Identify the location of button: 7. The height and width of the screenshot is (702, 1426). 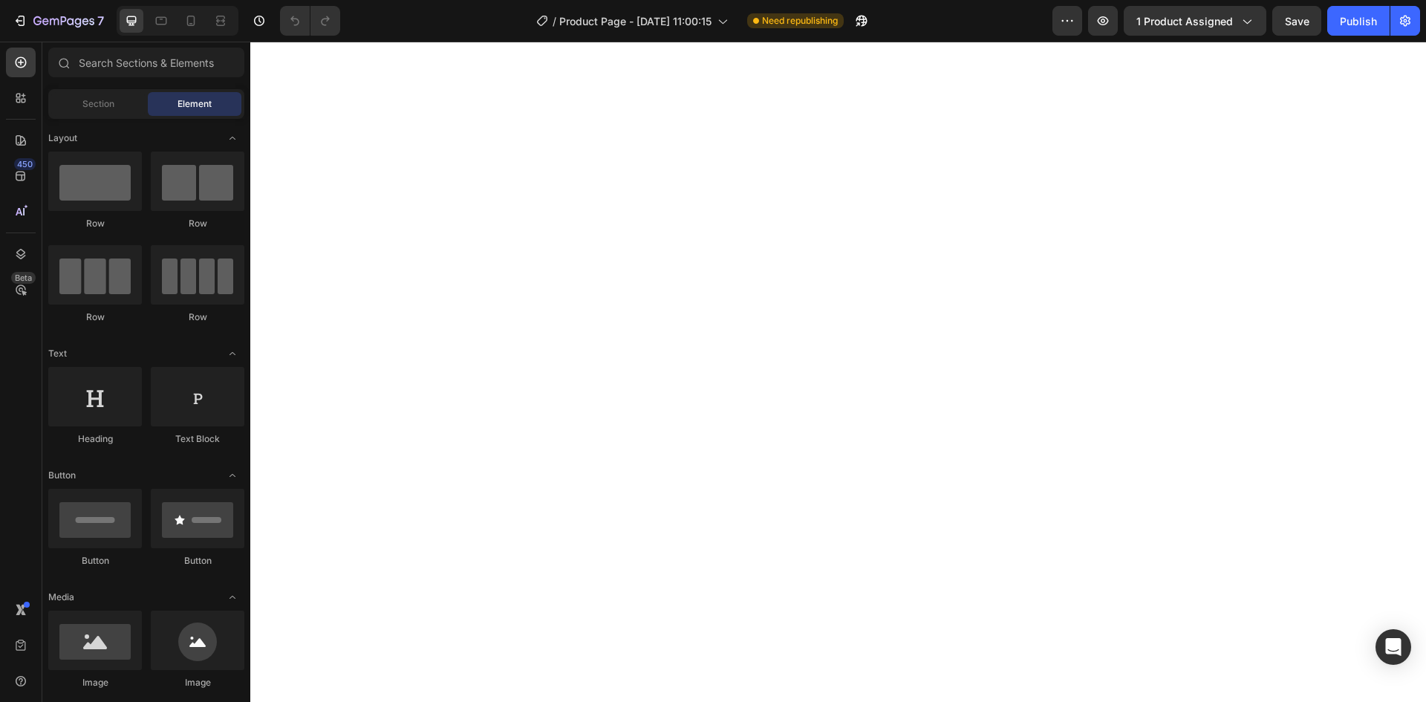
(58, 21).